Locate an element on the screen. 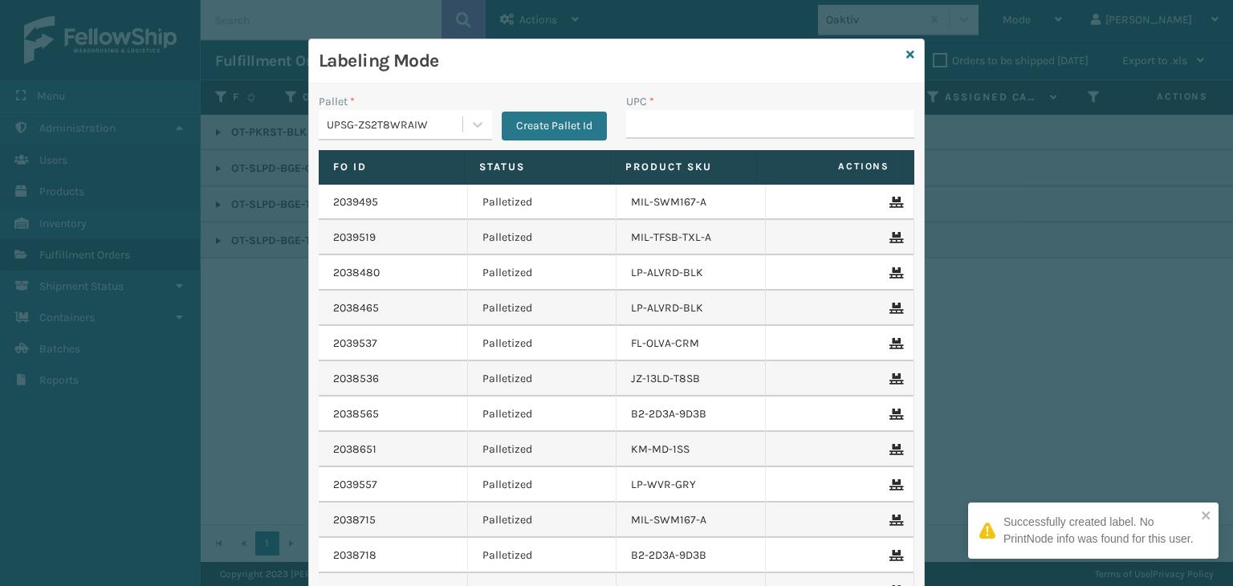  td: KM-MD-1SS is located at coordinates (691, 450).